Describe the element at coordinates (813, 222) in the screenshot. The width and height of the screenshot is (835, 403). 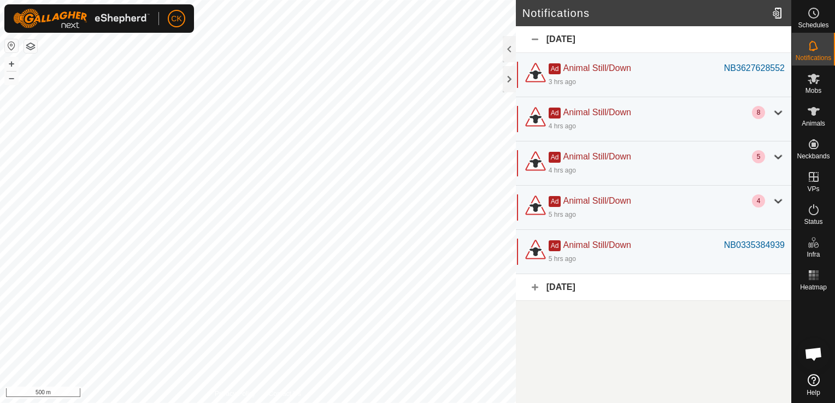
I see `span: Status` at that location.